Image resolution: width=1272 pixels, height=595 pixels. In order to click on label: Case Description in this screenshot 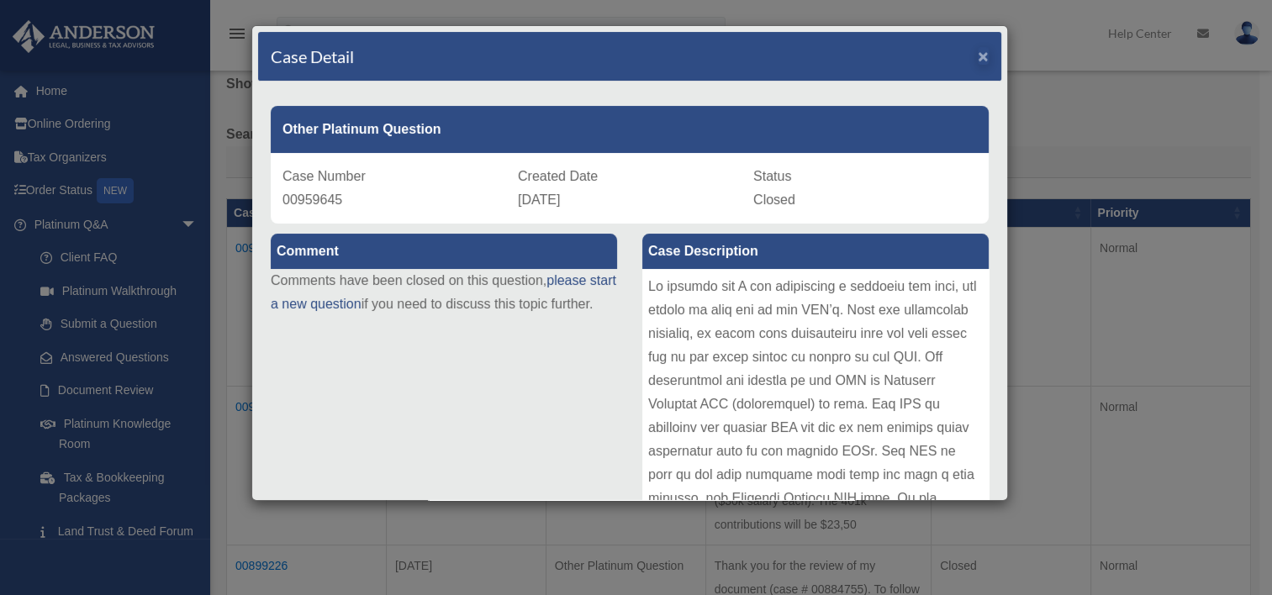, I will do `click(815, 251)`.